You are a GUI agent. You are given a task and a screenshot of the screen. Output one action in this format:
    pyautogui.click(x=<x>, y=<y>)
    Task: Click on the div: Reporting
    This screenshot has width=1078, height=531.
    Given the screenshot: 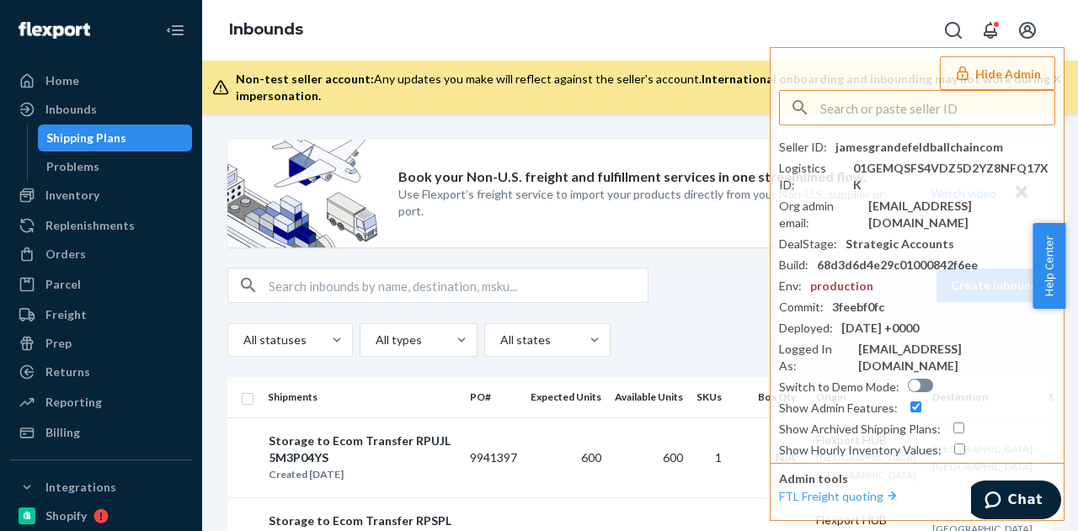 What is the action you would take?
    pyautogui.click(x=73, y=402)
    